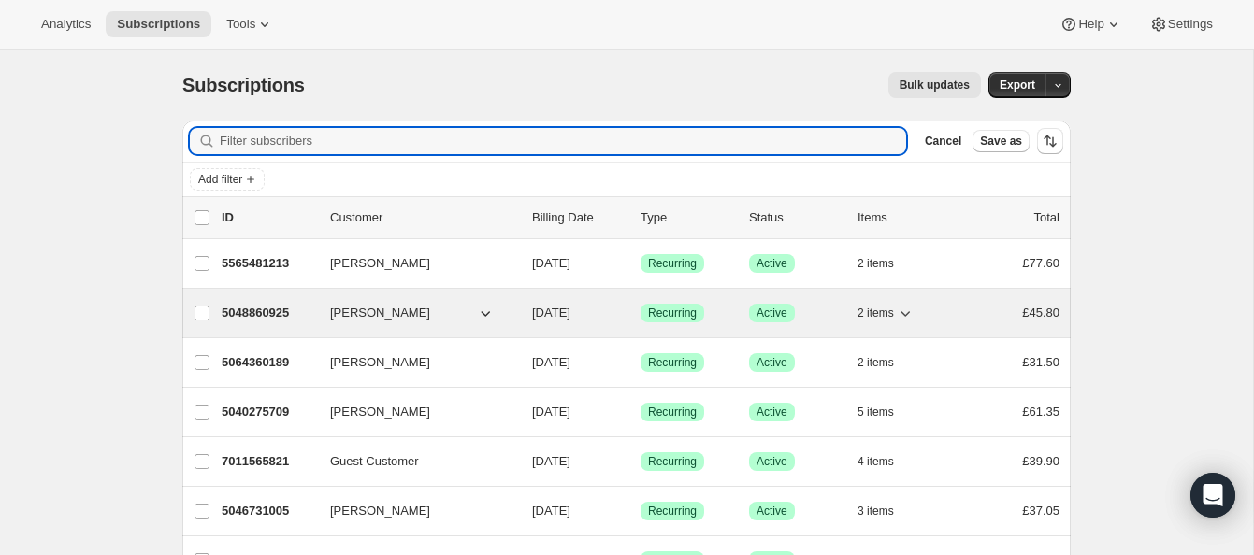  I want to click on p: 5040275709, so click(268, 412).